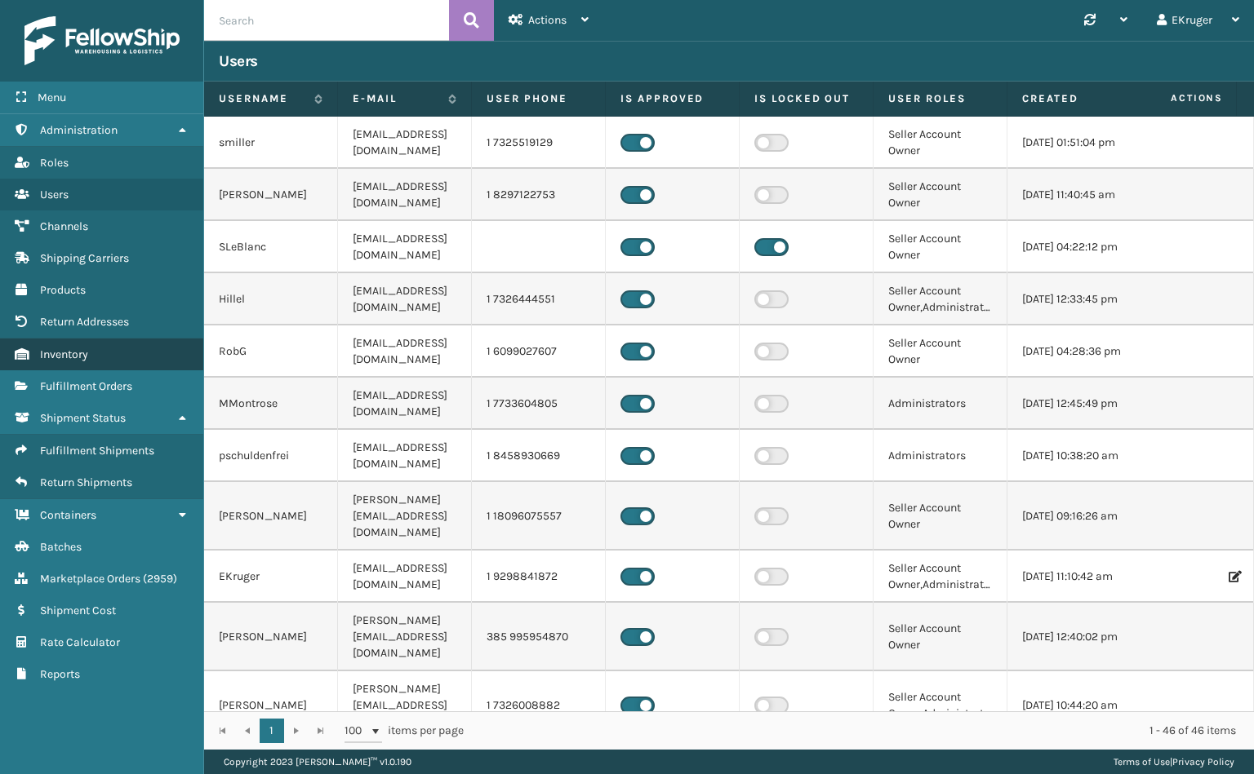 The width and height of the screenshot is (1254, 774). Describe the element at coordinates (68, 515) in the screenshot. I see `span: Containers` at that location.